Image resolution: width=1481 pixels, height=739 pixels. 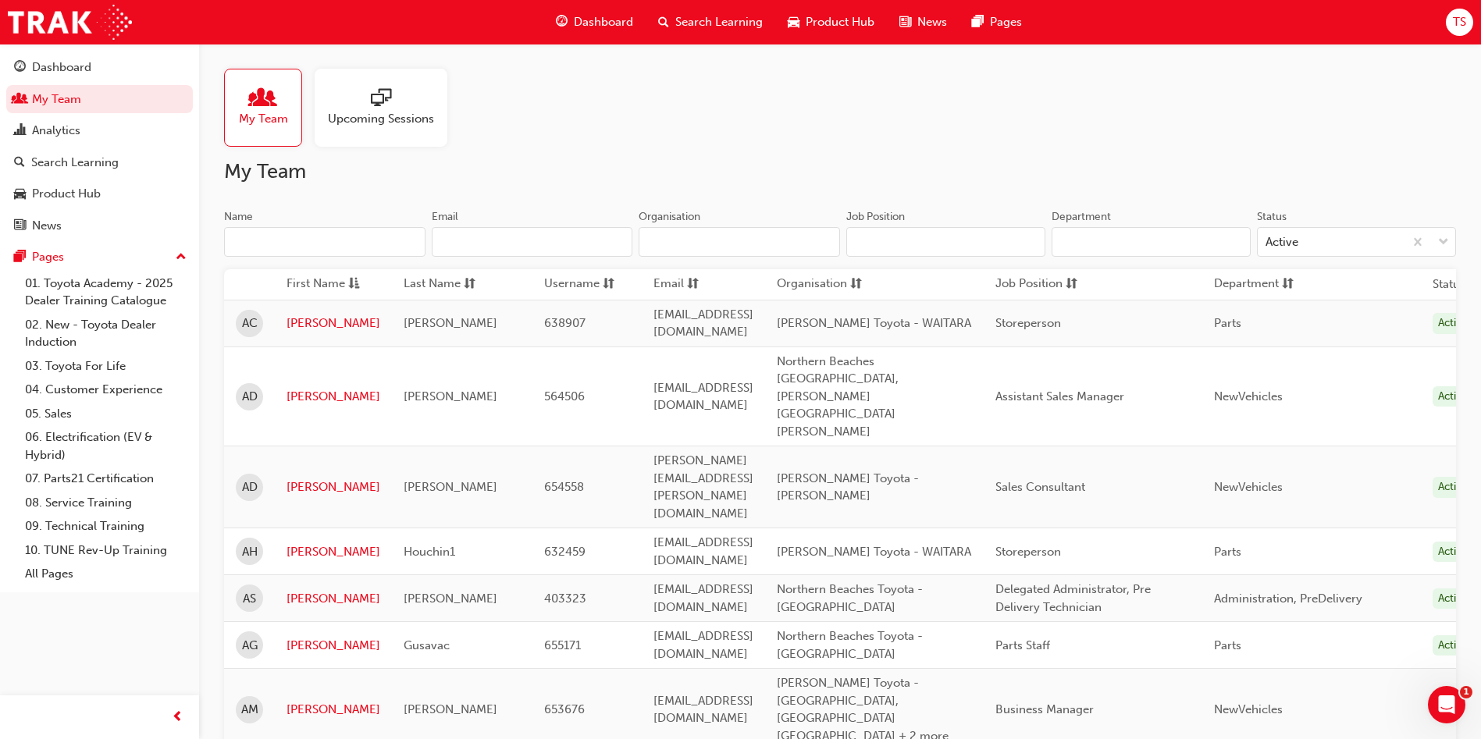 What do you see at coordinates (99, 146) in the screenshot?
I see `button: DashboardMy TeamAnalyticsSearch LearningProduct HubNews` at bounding box center [99, 146].